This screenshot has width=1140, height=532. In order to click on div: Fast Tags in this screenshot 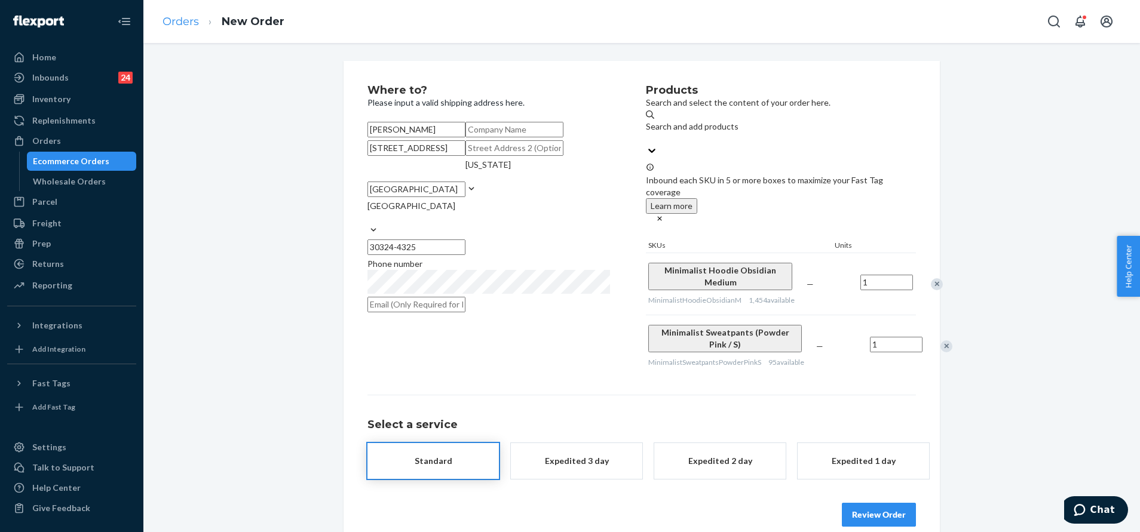, I will do `click(51, 384)`.